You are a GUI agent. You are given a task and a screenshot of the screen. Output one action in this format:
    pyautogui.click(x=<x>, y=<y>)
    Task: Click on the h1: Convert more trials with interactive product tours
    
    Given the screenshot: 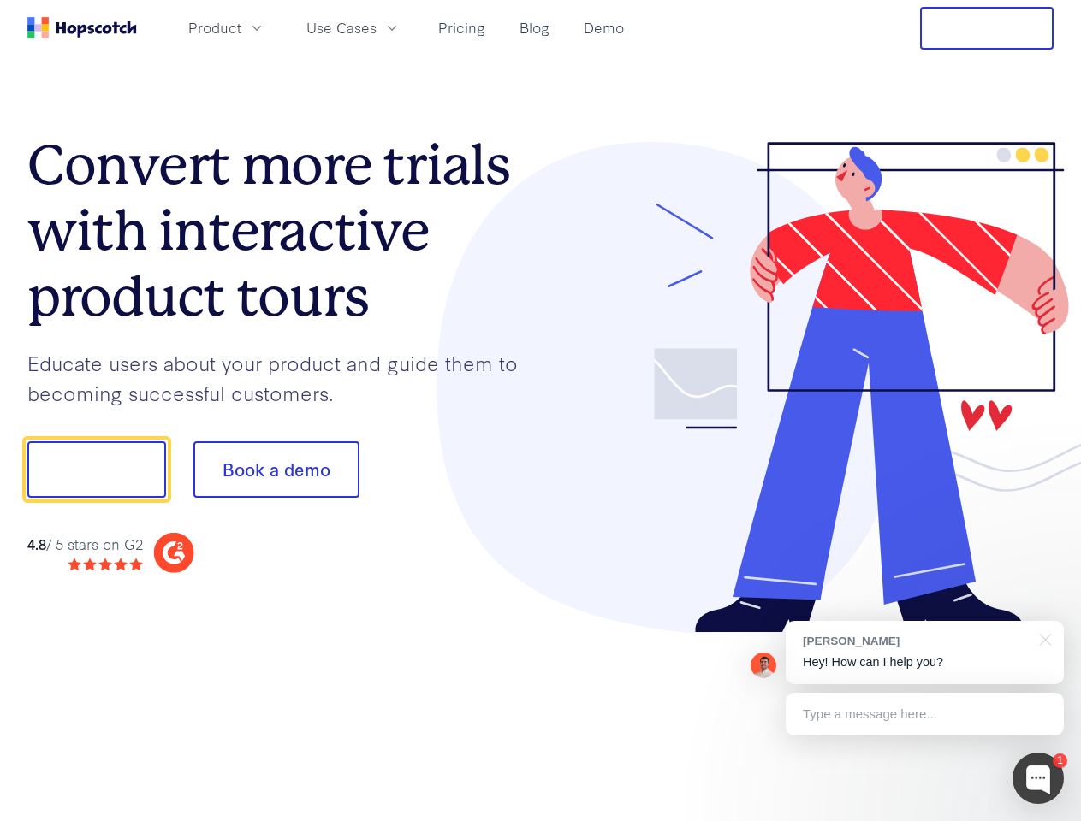 What is the action you would take?
    pyautogui.click(x=284, y=231)
    